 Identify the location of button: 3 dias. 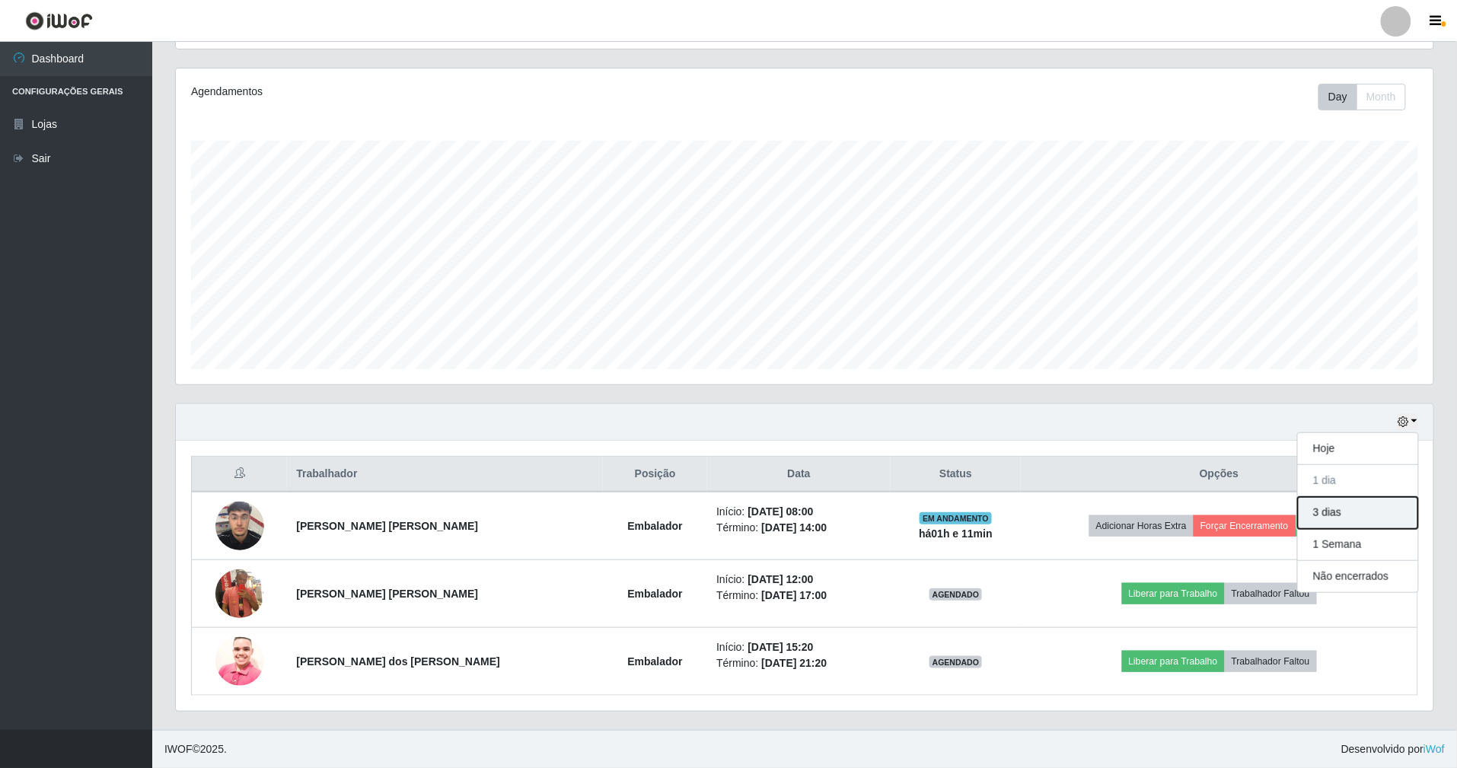
(1358, 513).